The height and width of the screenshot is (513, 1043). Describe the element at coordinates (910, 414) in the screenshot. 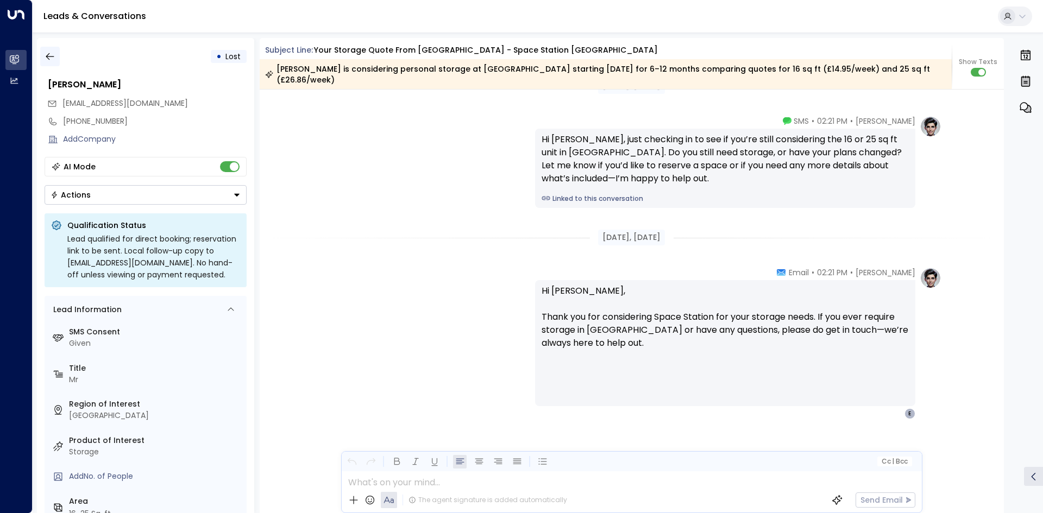

I see `div: E` at that location.